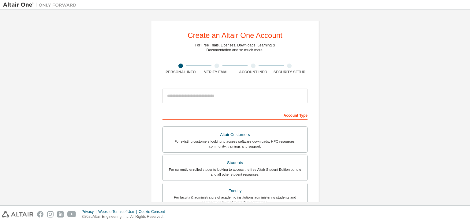 The image size is (470, 223). Describe the element at coordinates (90, 212) in the screenshot. I see `div: Privacy` at that location.